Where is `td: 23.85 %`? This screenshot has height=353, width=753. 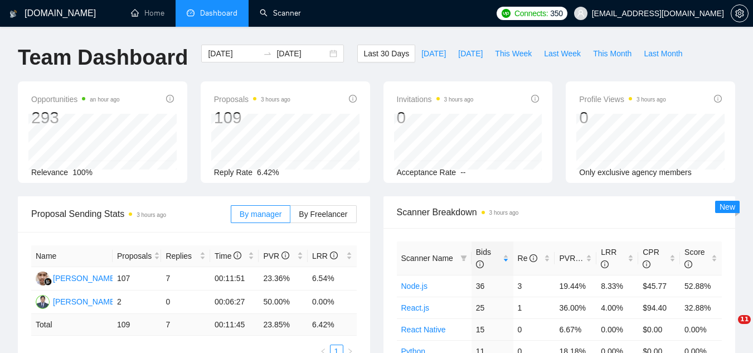 td: 23.85 % is located at coordinates (283, 324).